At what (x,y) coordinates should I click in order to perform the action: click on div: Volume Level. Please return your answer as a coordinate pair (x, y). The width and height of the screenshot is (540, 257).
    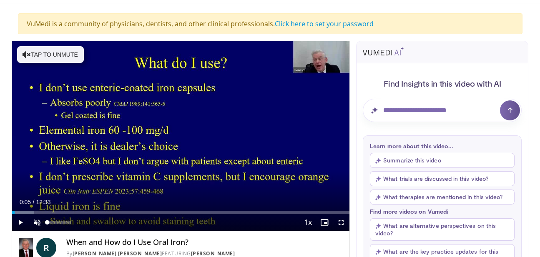
    Looking at the image, I should click on (59, 222).